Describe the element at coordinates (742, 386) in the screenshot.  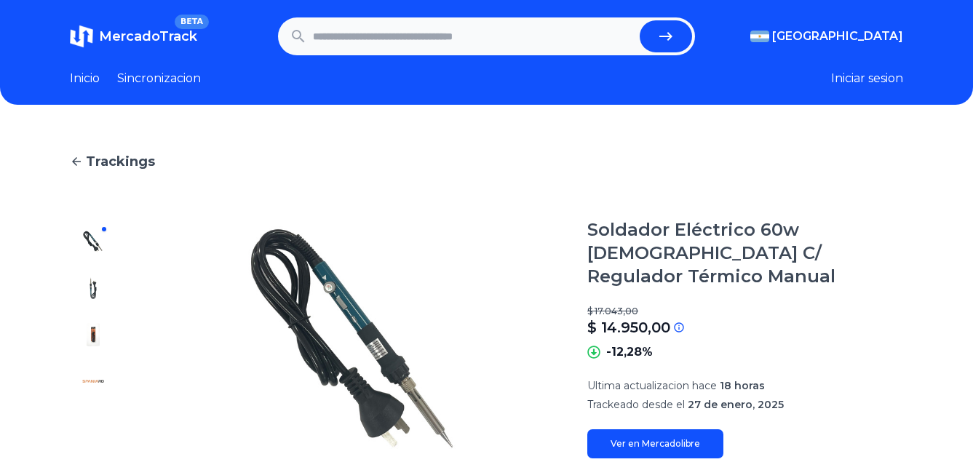
I see `span: 18 horas` at that location.